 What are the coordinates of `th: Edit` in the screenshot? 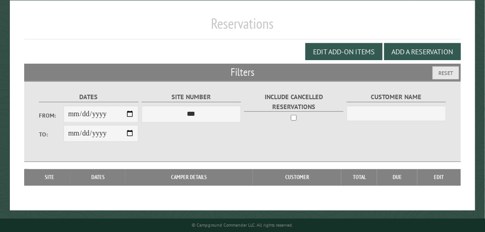 It's located at (439, 177).